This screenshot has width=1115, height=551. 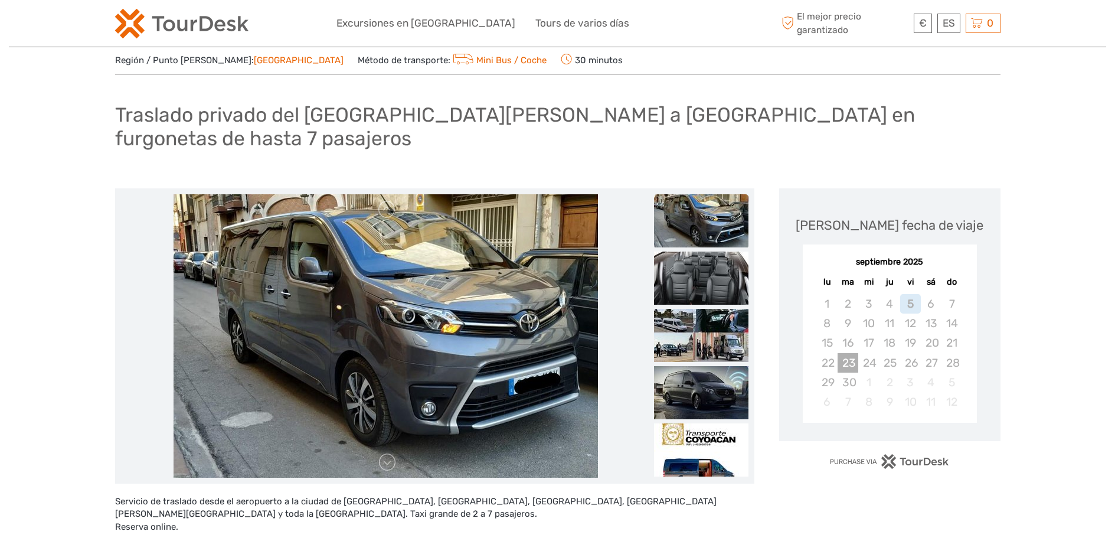 I want to click on div: ma, so click(x=848, y=282).